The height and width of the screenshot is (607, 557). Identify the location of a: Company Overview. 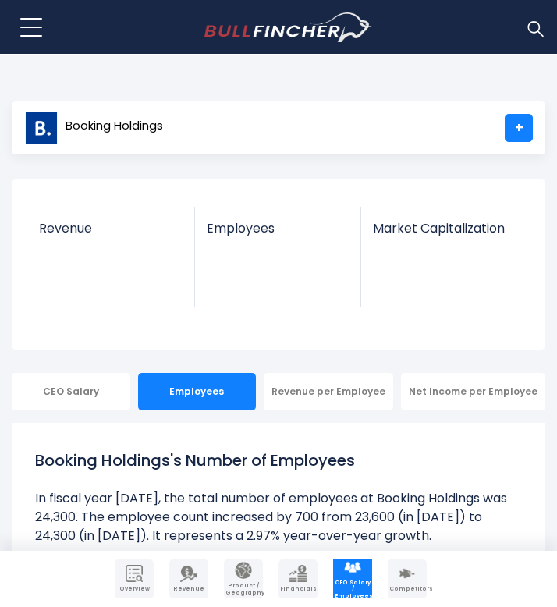
(134, 579).